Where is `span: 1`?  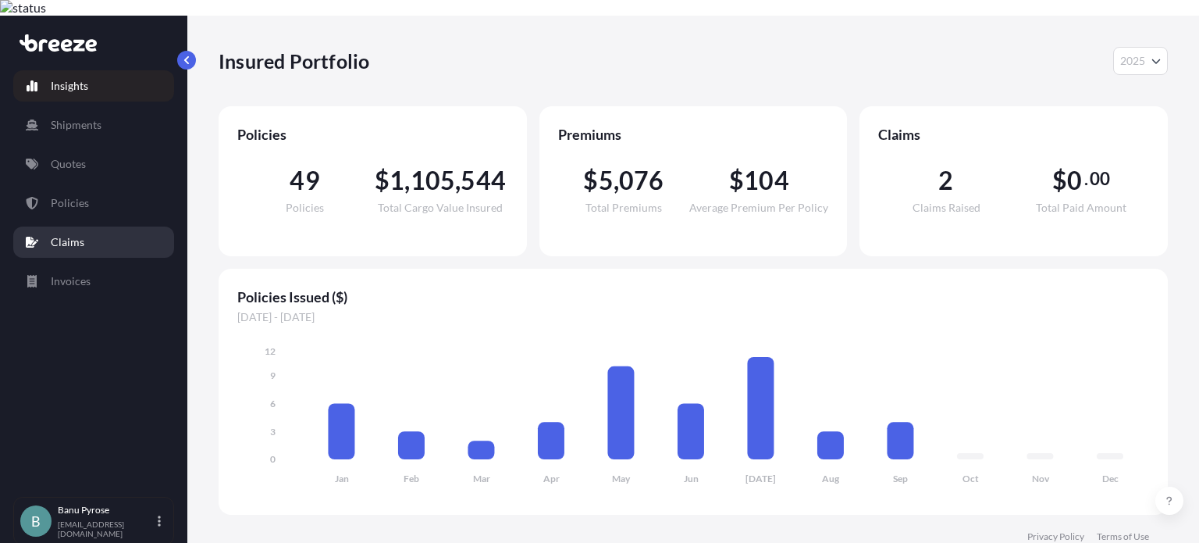 span: 1 is located at coordinates (397, 180).